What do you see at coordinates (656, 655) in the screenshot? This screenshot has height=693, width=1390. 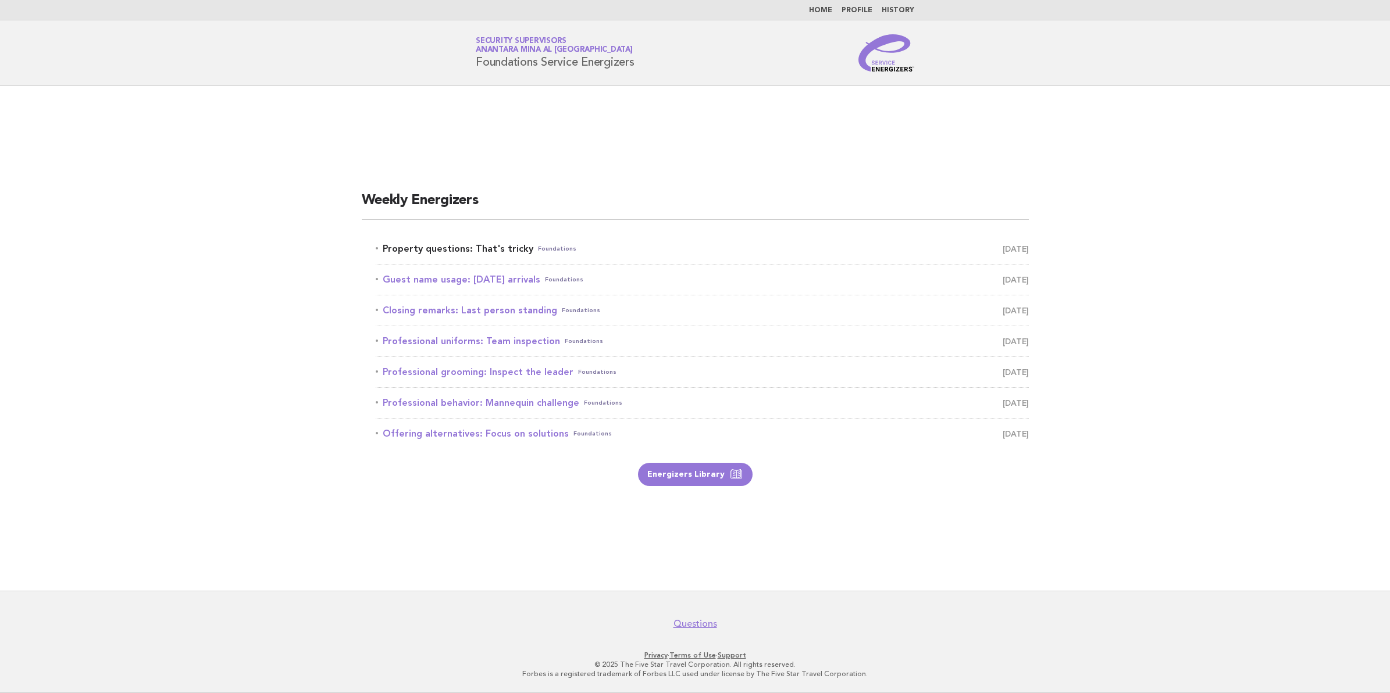 I see `a: Privacy` at bounding box center [656, 655].